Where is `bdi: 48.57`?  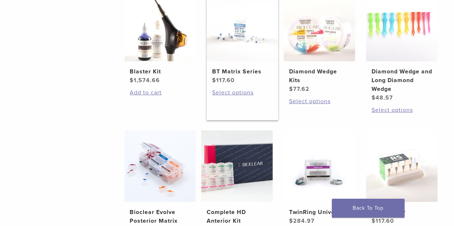
bdi: 48.57 is located at coordinates (382, 98).